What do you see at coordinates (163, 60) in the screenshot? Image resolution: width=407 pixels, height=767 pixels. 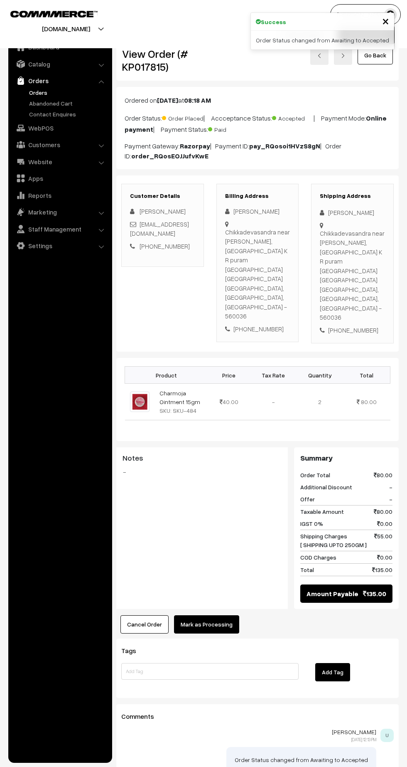 I see `h2: View Order (# KP017815)` at bounding box center [163, 60].